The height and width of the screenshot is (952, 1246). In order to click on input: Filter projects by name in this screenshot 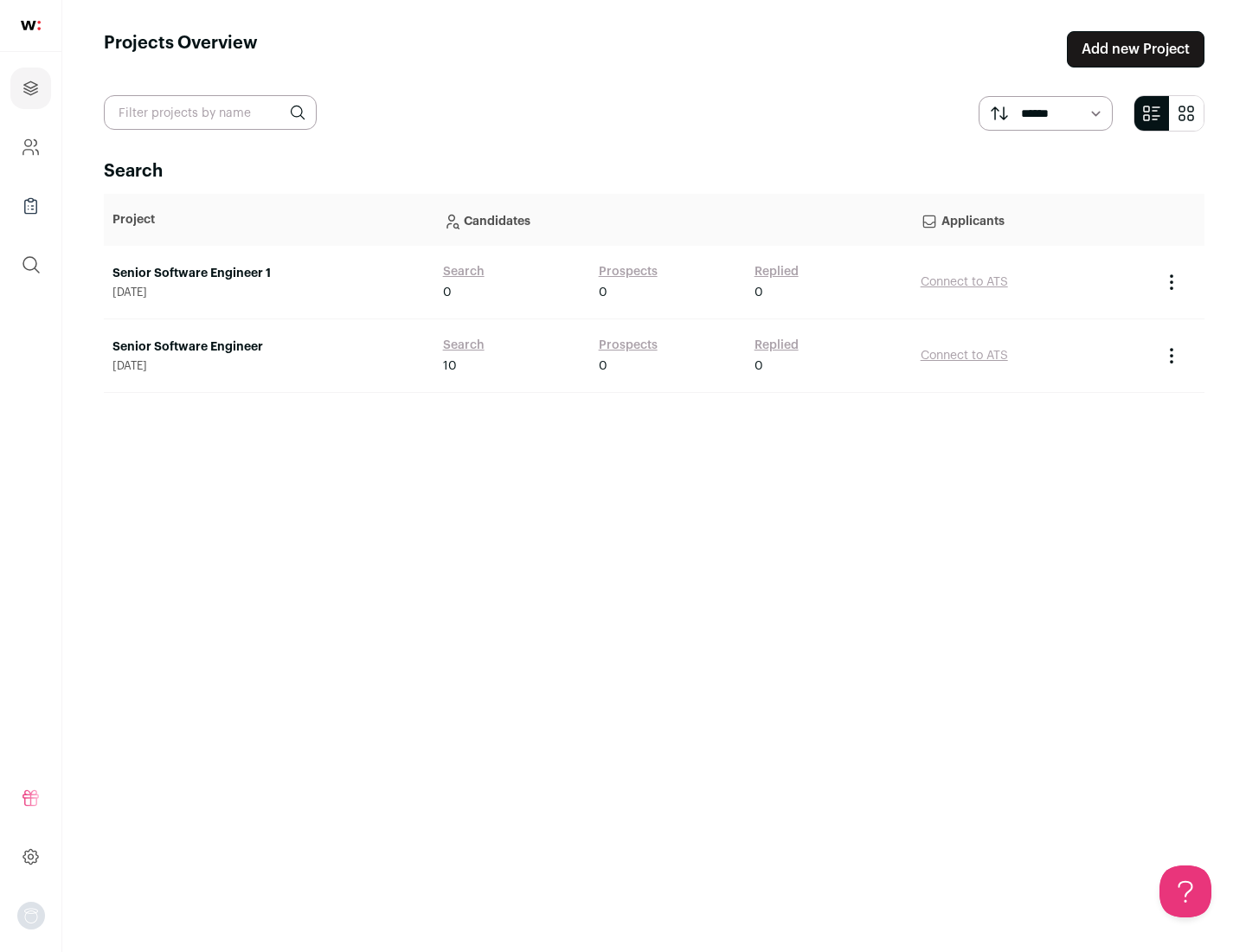, I will do `click(210, 113)`.